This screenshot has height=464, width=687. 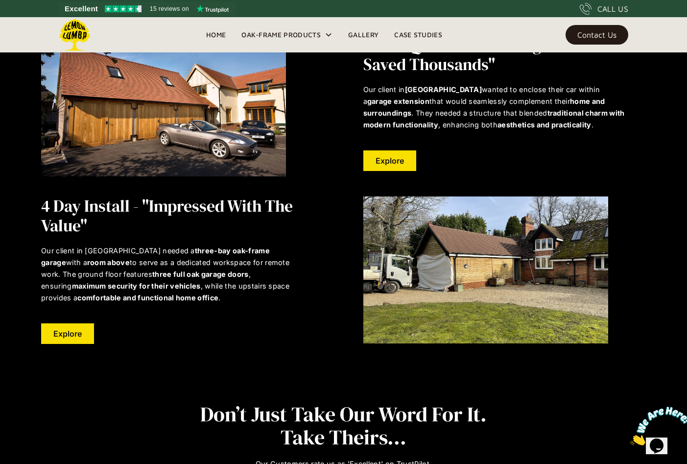 What do you see at coordinates (123, 9) in the screenshot?
I see `img: Trustpilot 4.5 stars` at bounding box center [123, 9].